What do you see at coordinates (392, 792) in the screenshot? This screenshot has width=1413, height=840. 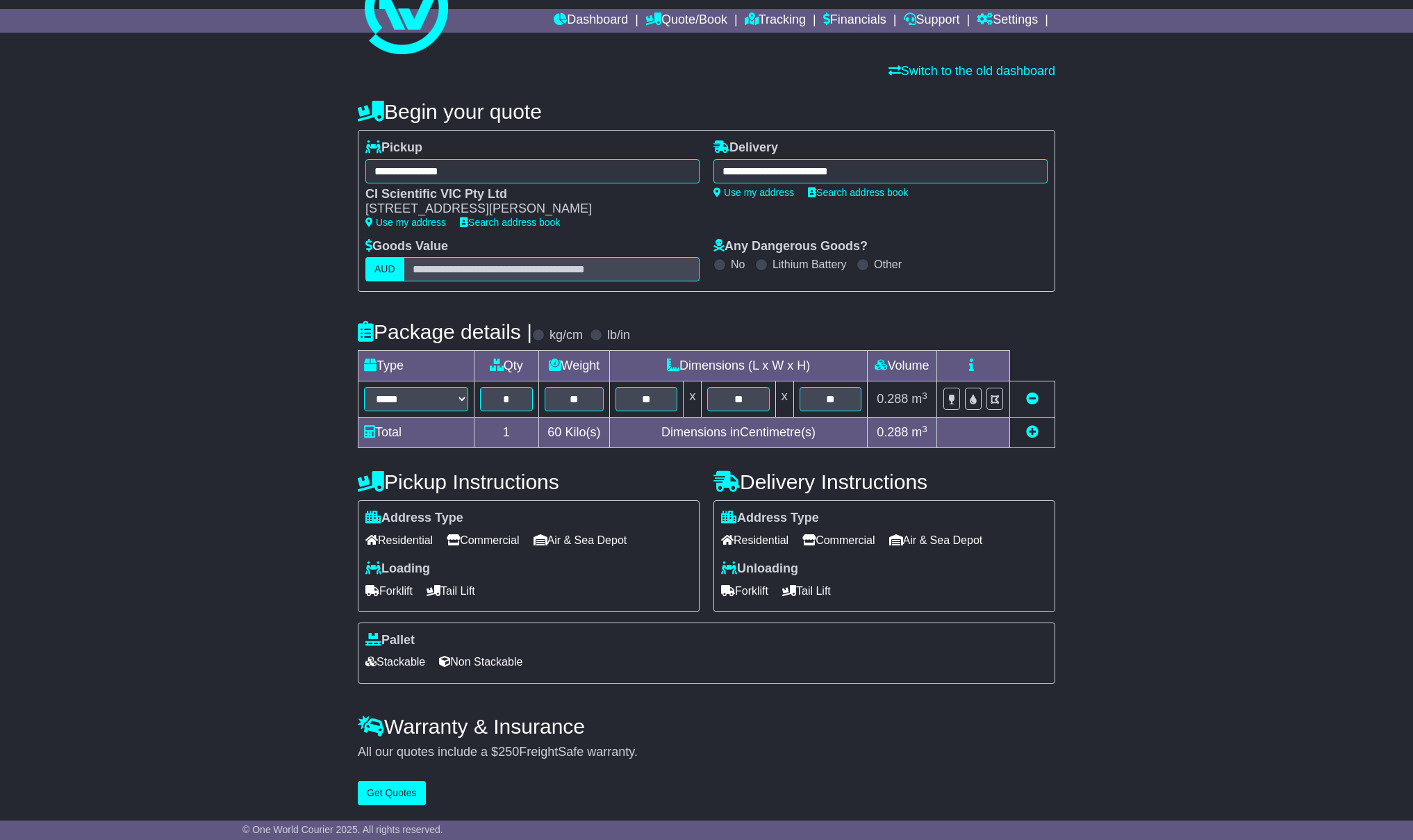 I see `button: Get Quotes` at bounding box center [392, 792].